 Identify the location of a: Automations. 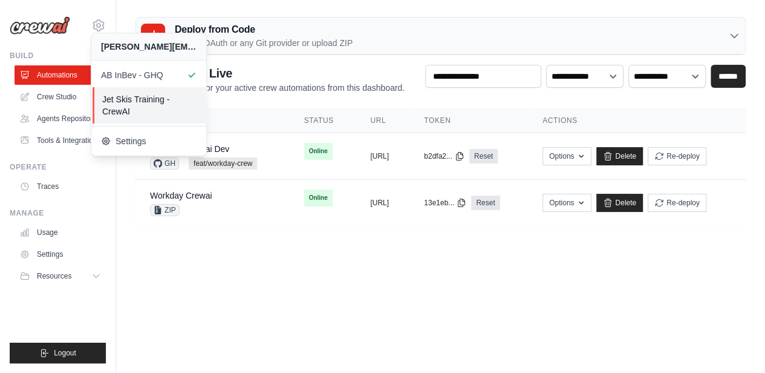
(60, 75).